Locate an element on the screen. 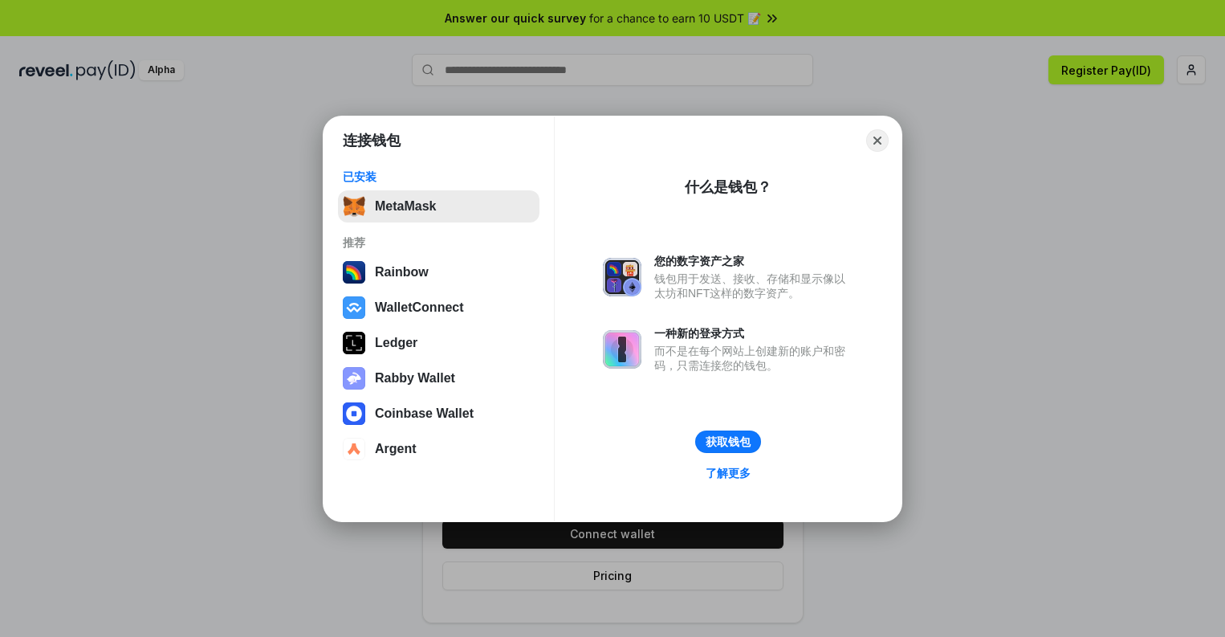 The width and height of the screenshot is (1225, 637). div: 什么是钱包？ is located at coordinates (728, 187).